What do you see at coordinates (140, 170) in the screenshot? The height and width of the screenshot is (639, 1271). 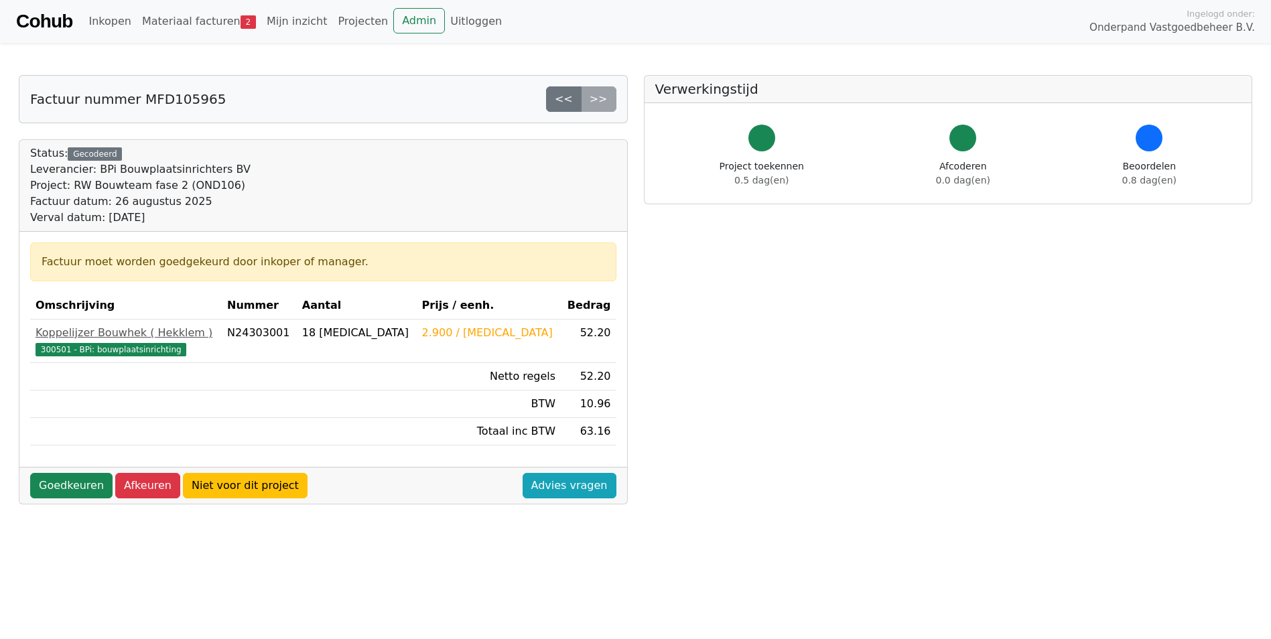 I see `div: Leverancier: BPi Bouwplaatsinrichters BV` at bounding box center [140, 170].